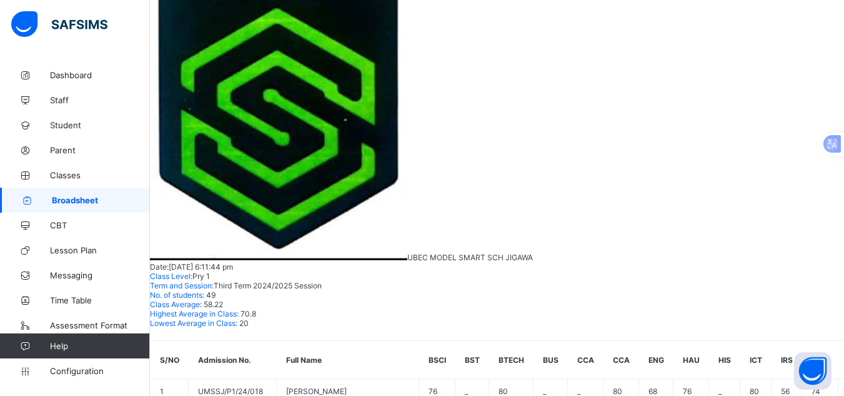  Describe the element at coordinates (470, 257) in the screenshot. I see `span: UBEC MODEL SMART SCH JIGAWA` at that location.